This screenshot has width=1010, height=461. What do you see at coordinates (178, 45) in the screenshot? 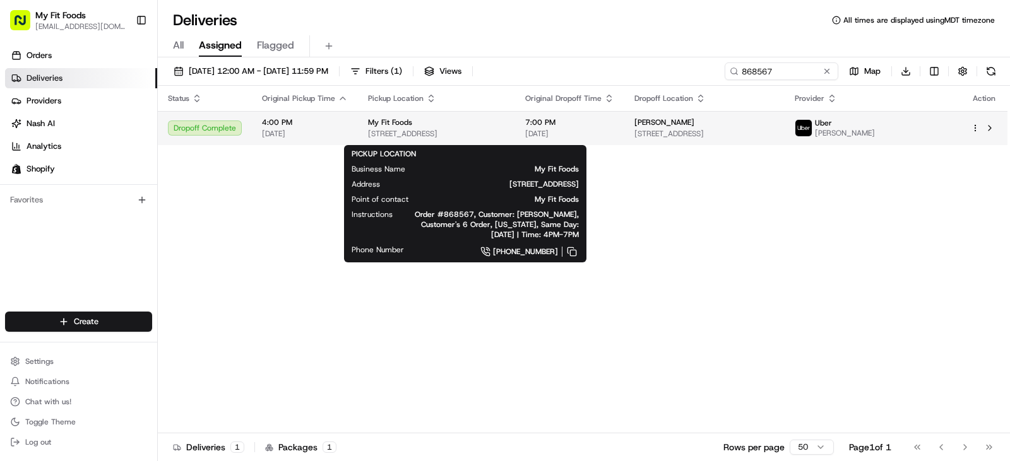
I see `span: All` at bounding box center [178, 45].